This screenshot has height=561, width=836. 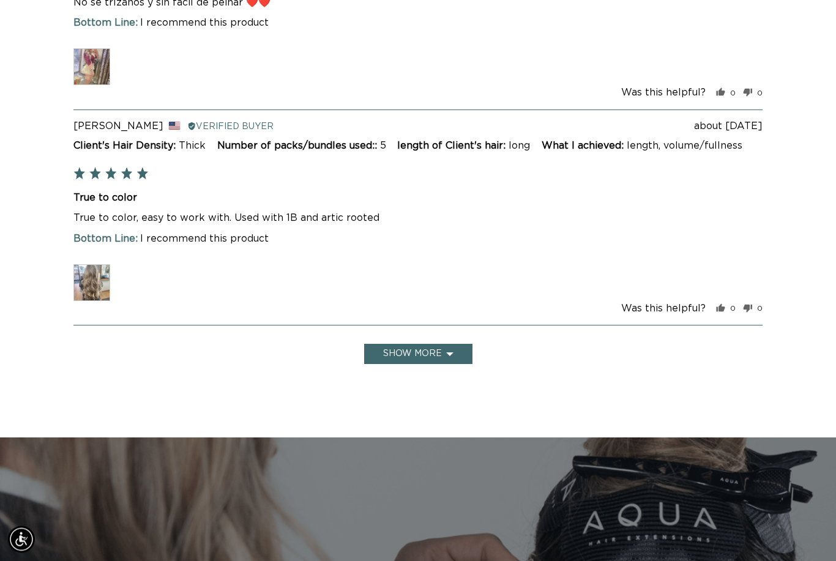 What do you see at coordinates (299, 146) in the screenshot?
I see `div: Number of packs/bundles used:` at bounding box center [299, 146].